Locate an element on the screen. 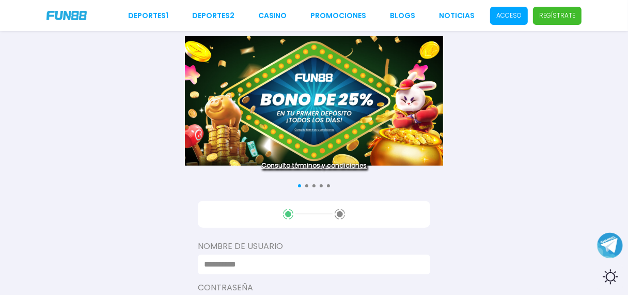 This screenshot has width=628, height=295. a: NOTICIAS is located at coordinates (457, 16).